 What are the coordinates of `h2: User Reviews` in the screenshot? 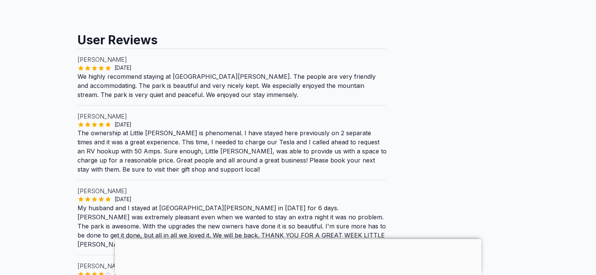 It's located at (232, 37).